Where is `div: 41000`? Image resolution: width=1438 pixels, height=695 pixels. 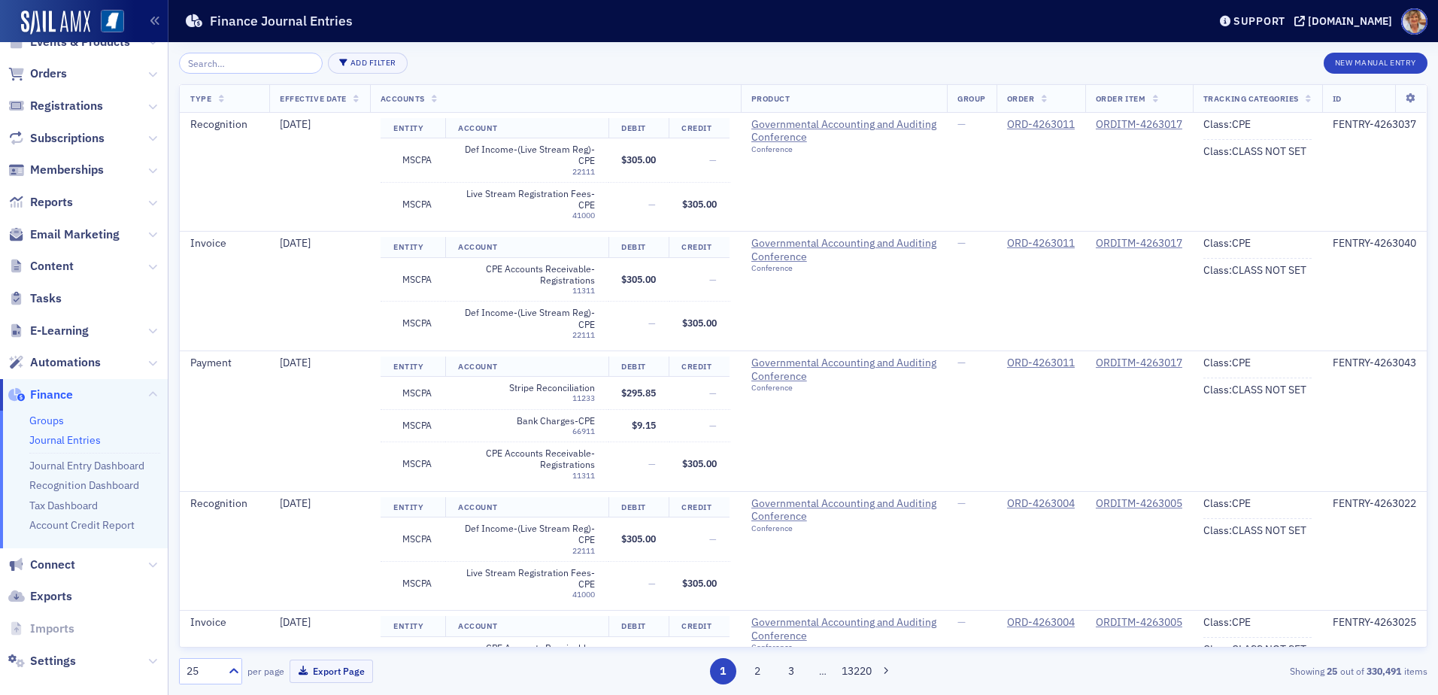
div: 41000 is located at coordinates (526, 594).